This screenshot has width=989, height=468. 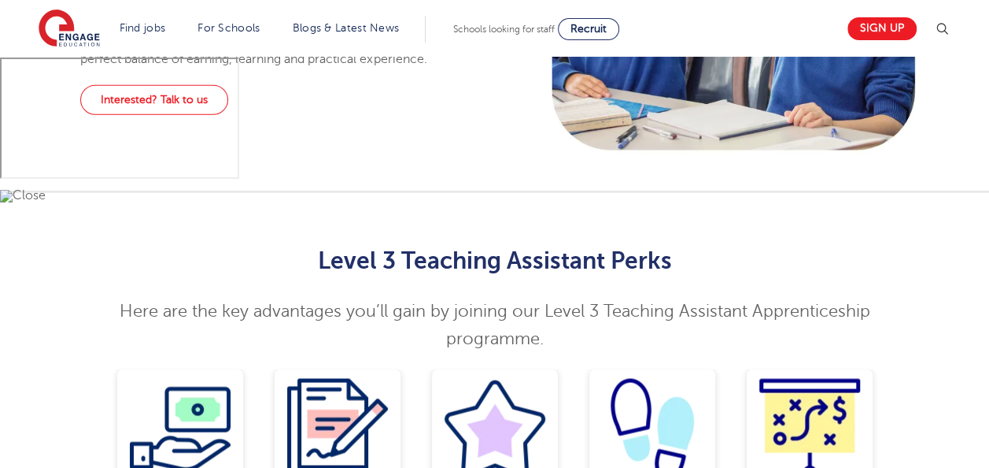 What do you see at coordinates (589, 28) in the screenshot?
I see `span: Recruit` at bounding box center [589, 28].